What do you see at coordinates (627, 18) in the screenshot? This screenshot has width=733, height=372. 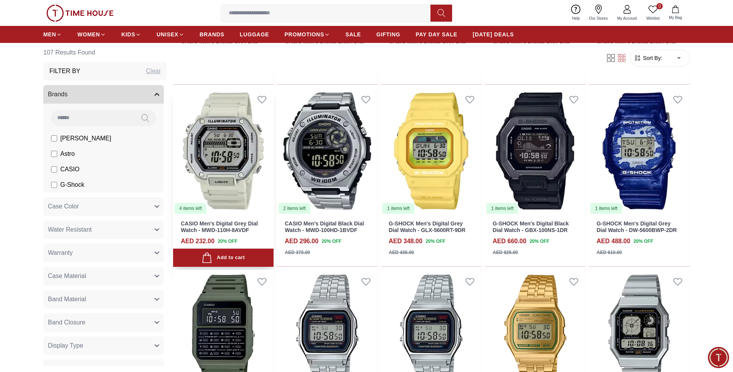 I see `span: My Account` at bounding box center [627, 18].